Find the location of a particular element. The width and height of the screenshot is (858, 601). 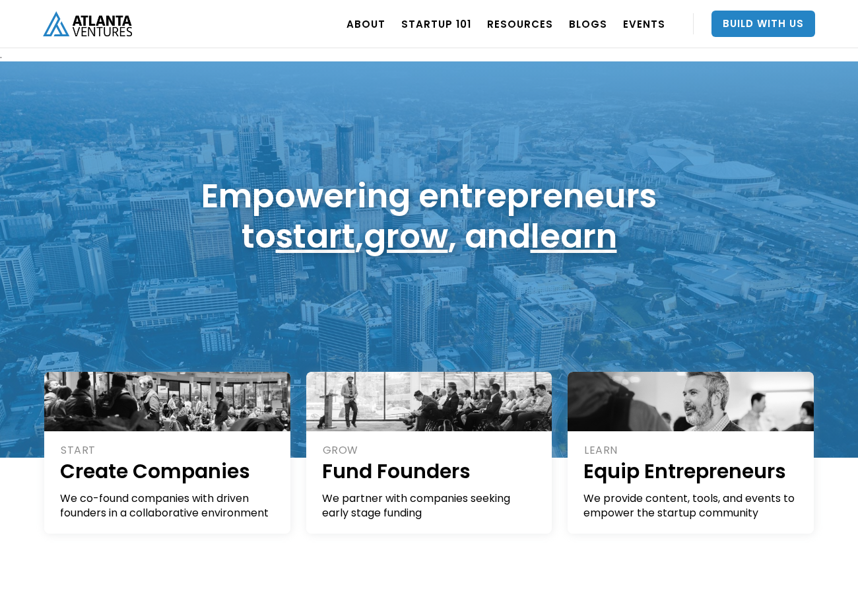

a: ABOUT is located at coordinates (366, 24).